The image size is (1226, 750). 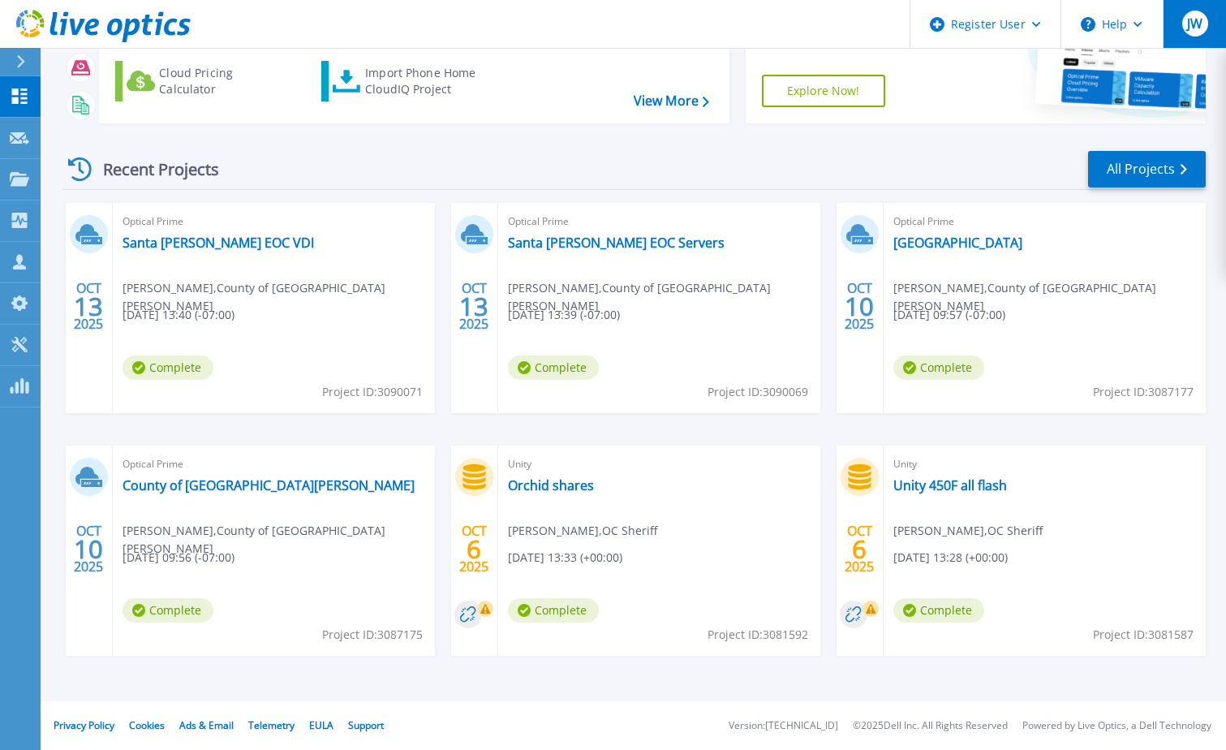 What do you see at coordinates (372, 392) in the screenshot?
I see `span: Project ID: 3090071` at bounding box center [372, 392].